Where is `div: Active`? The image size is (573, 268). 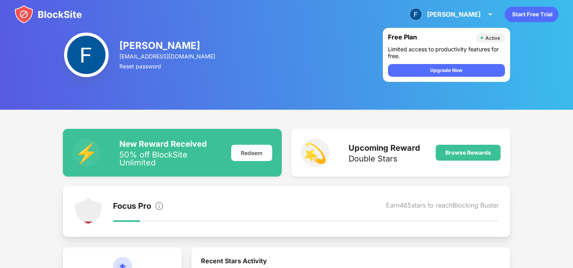
div: Active is located at coordinates (493, 38).